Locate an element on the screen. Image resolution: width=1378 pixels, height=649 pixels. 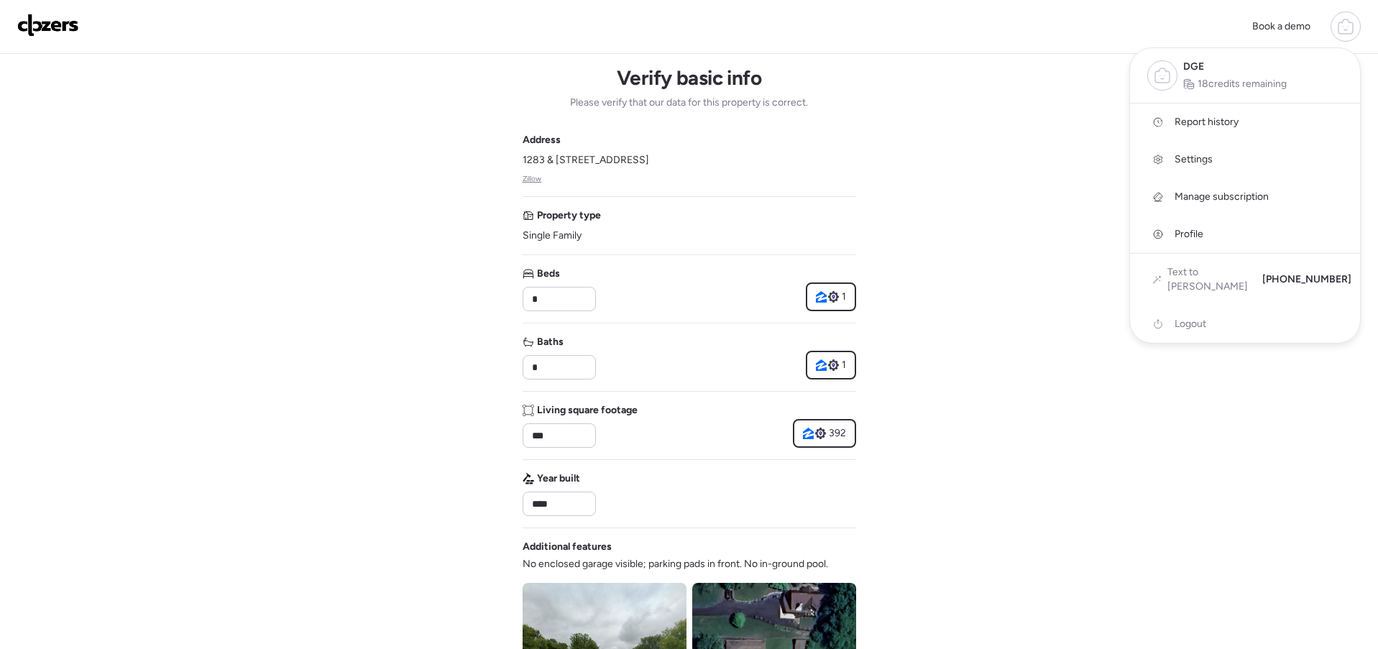
span: 18 credits remaining is located at coordinates (1242, 84).